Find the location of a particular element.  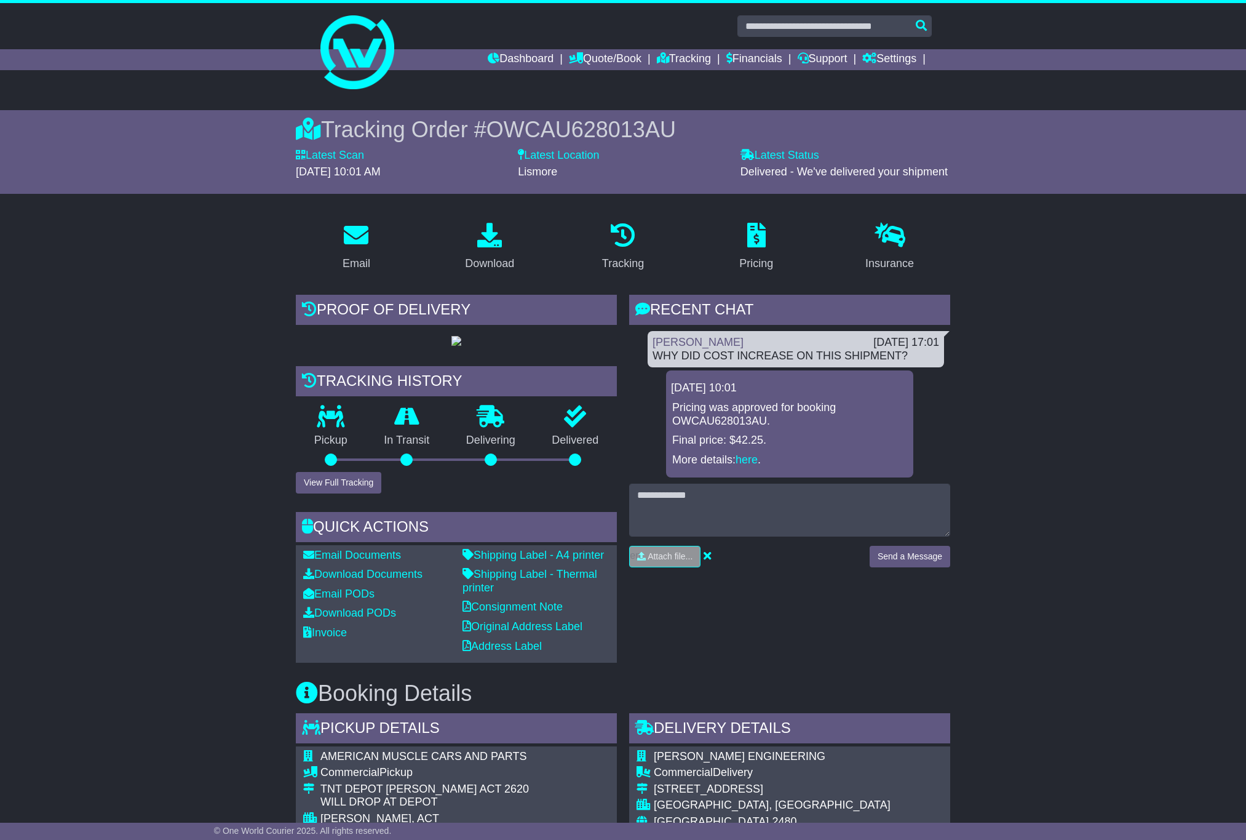

button: Send a Message is located at coordinates (910, 556).